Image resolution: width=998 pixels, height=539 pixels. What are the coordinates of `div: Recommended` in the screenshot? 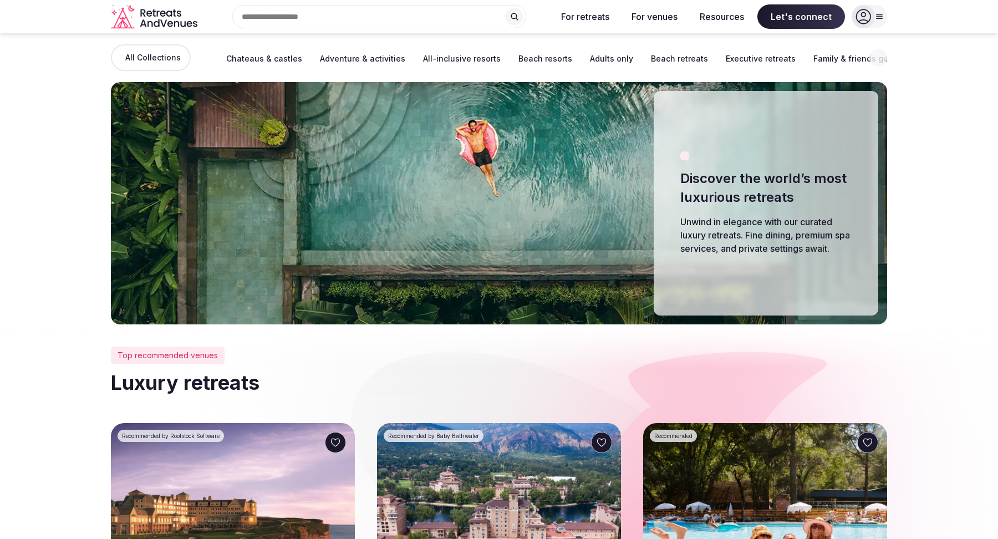 It's located at (673, 436).